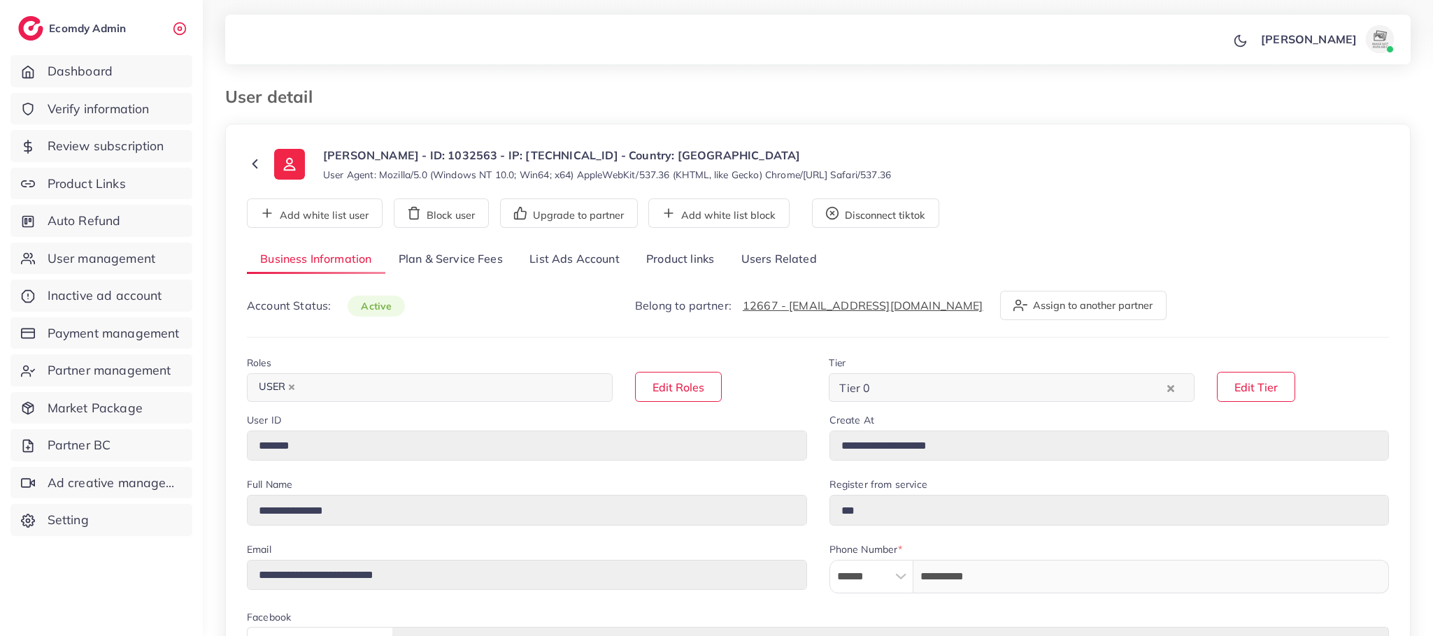 The height and width of the screenshot is (636, 1433). Describe the element at coordinates (264, 420) in the screenshot. I see `label: User ID` at that location.